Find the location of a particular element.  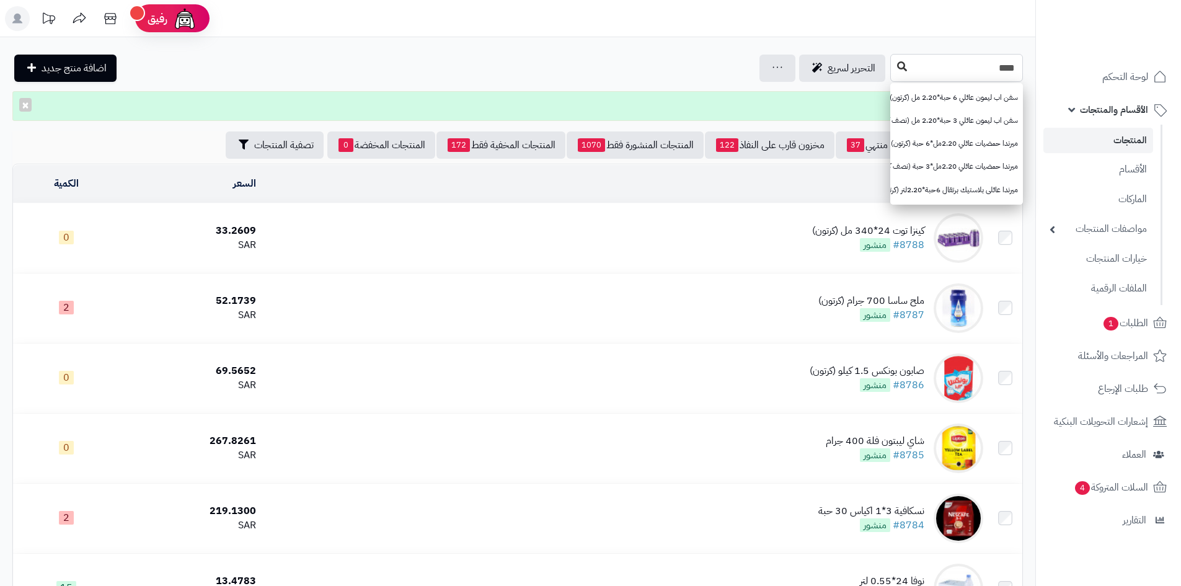

div: 69.5652 is located at coordinates (190, 371).